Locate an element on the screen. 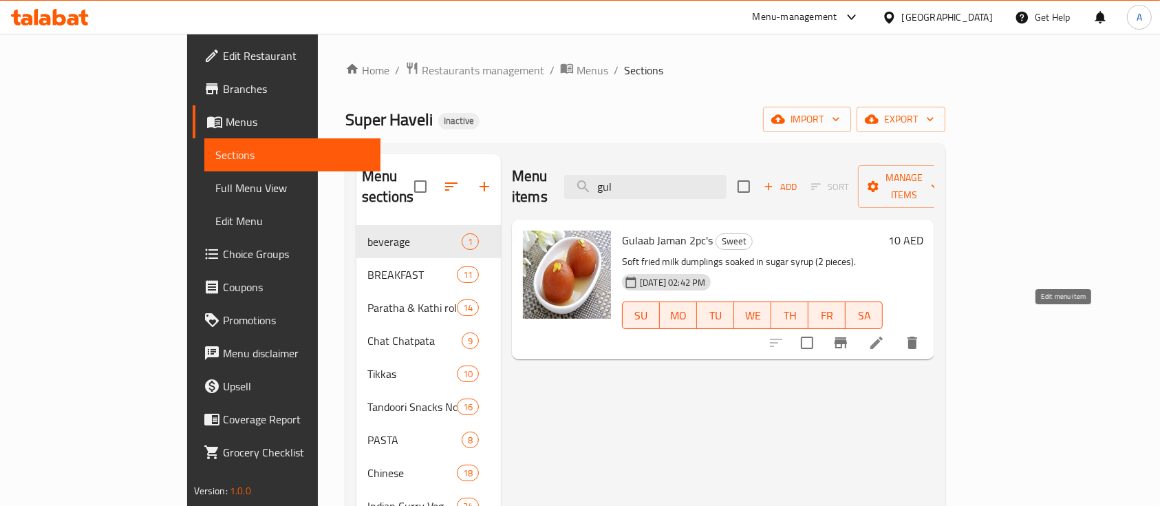 This screenshot has width=1160, height=506. h2: Menu items is located at coordinates (530, 186).